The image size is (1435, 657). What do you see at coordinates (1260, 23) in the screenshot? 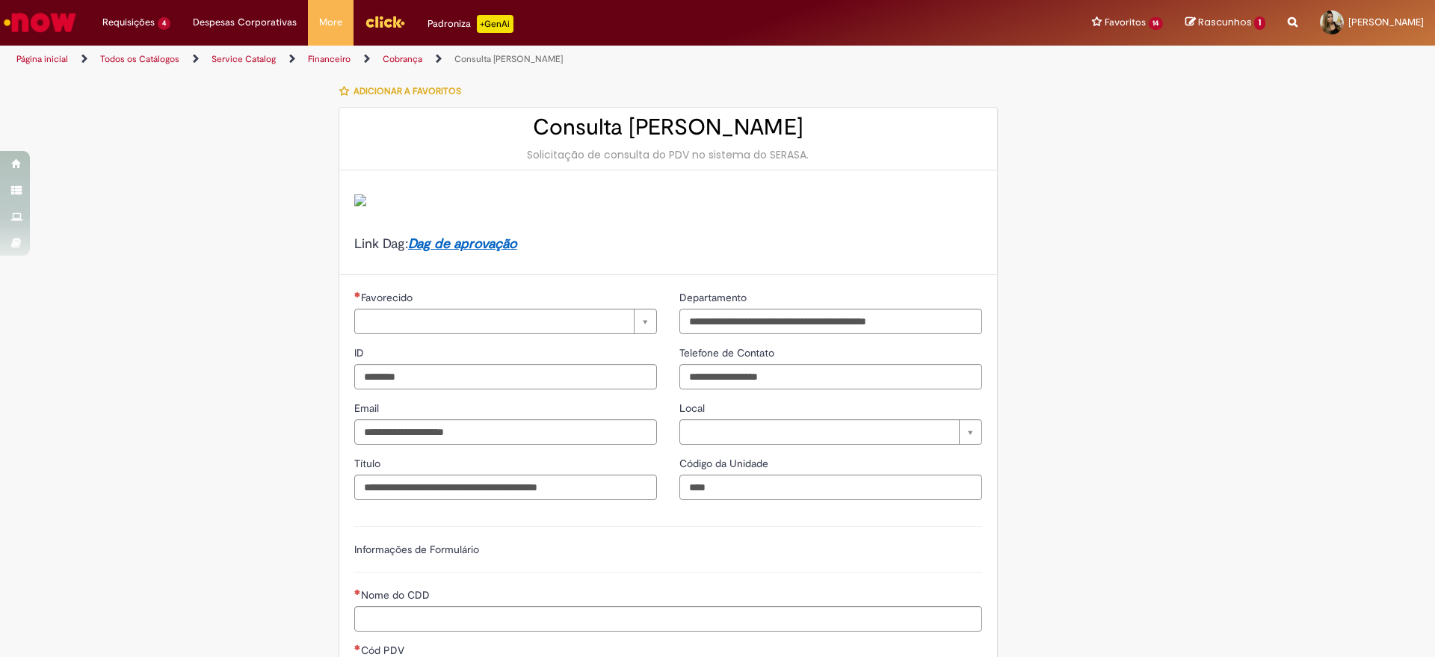
I see `span: 1` at bounding box center [1260, 23].